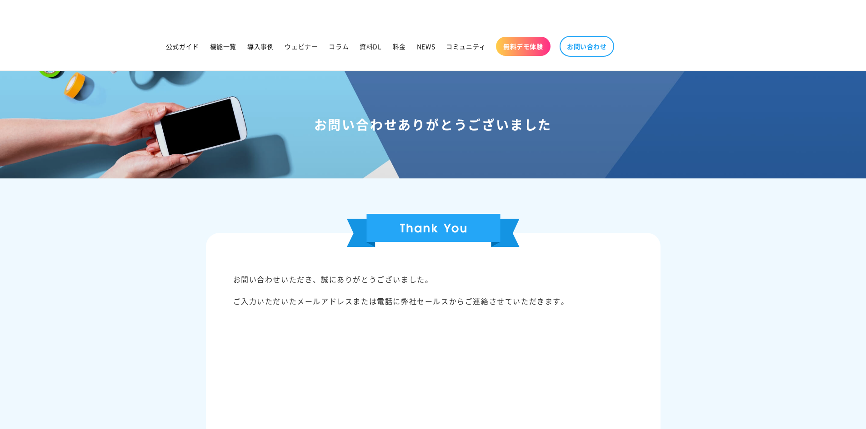 Image resolution: width=866 pixels, height=429 pixels. Describe the element at coordinates (301, 46) in the screenshot. I see `a: ウェビナー` at that location.